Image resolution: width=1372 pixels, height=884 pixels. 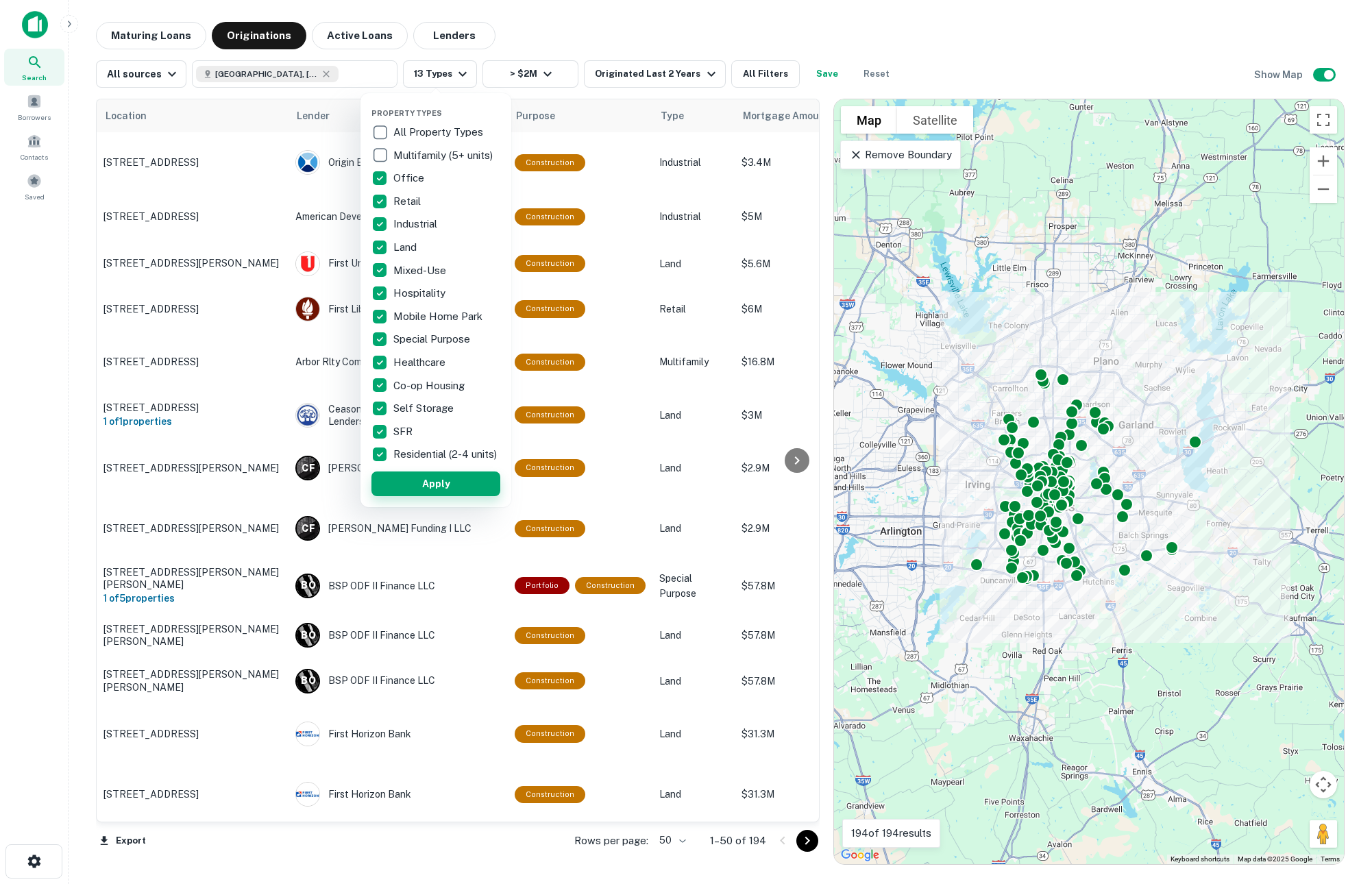 I want to click on p: Mobile Home Park, so click(x=439, y=316).